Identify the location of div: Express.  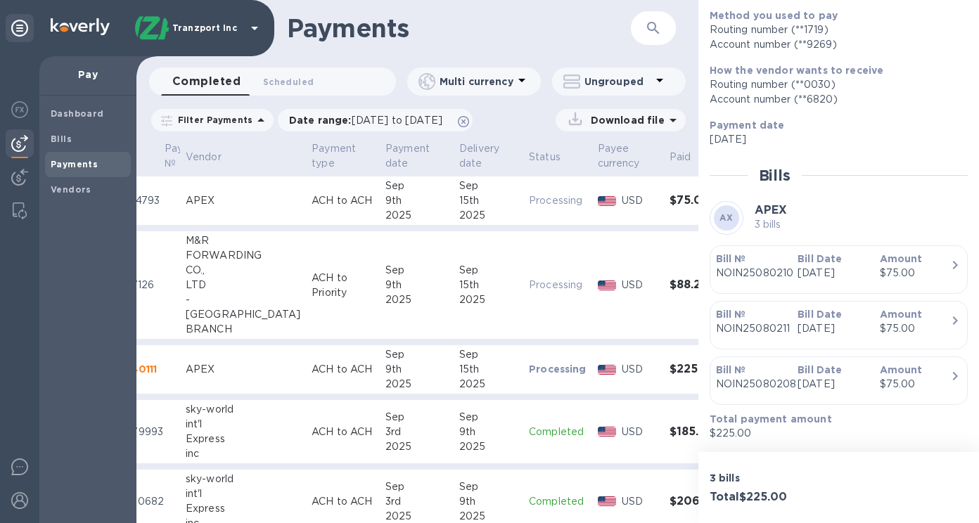
(243, 439).